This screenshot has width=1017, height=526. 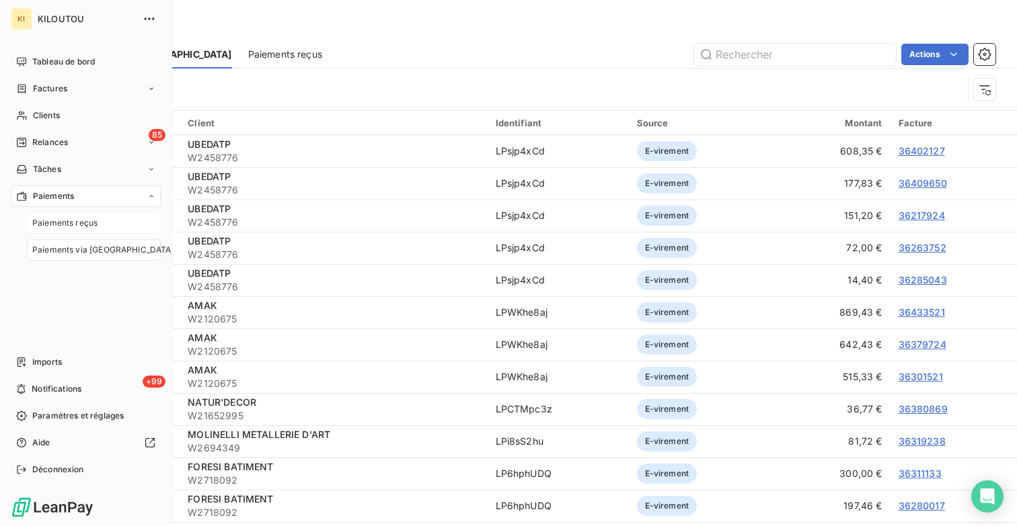 I want to click on a: 36319238, so click(x=922, y=441).